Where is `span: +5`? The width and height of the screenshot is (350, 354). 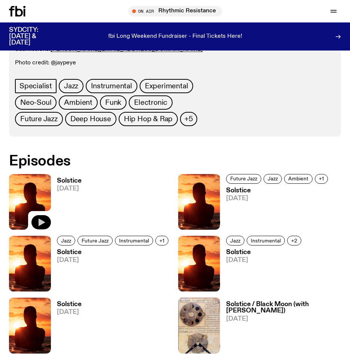
span: +5 is located at coordinates (189, 119).